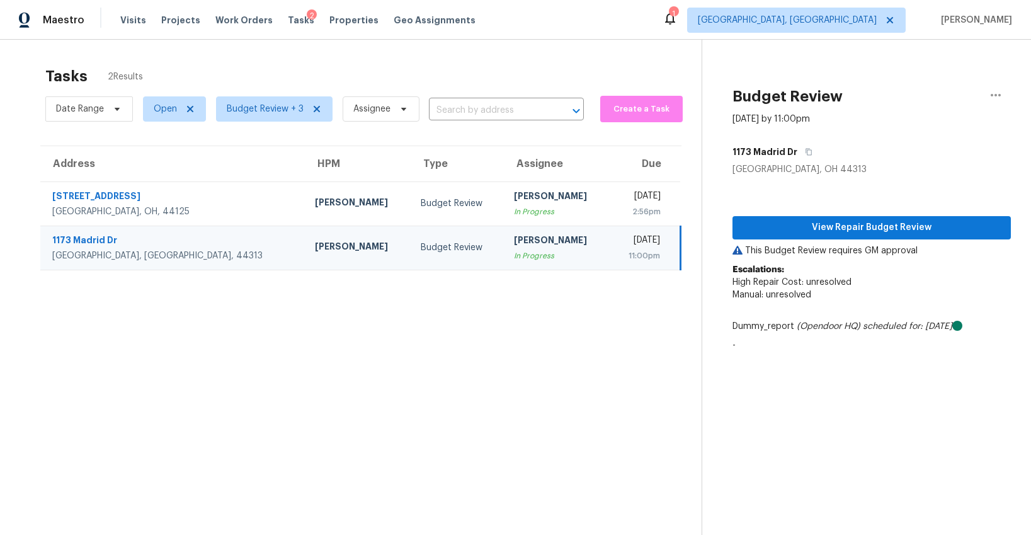 This screenshot has height=535, width=1031. Describe the element at coordinates (640, 212) in the screenshot. I see `div: 2:56pm` at that location.